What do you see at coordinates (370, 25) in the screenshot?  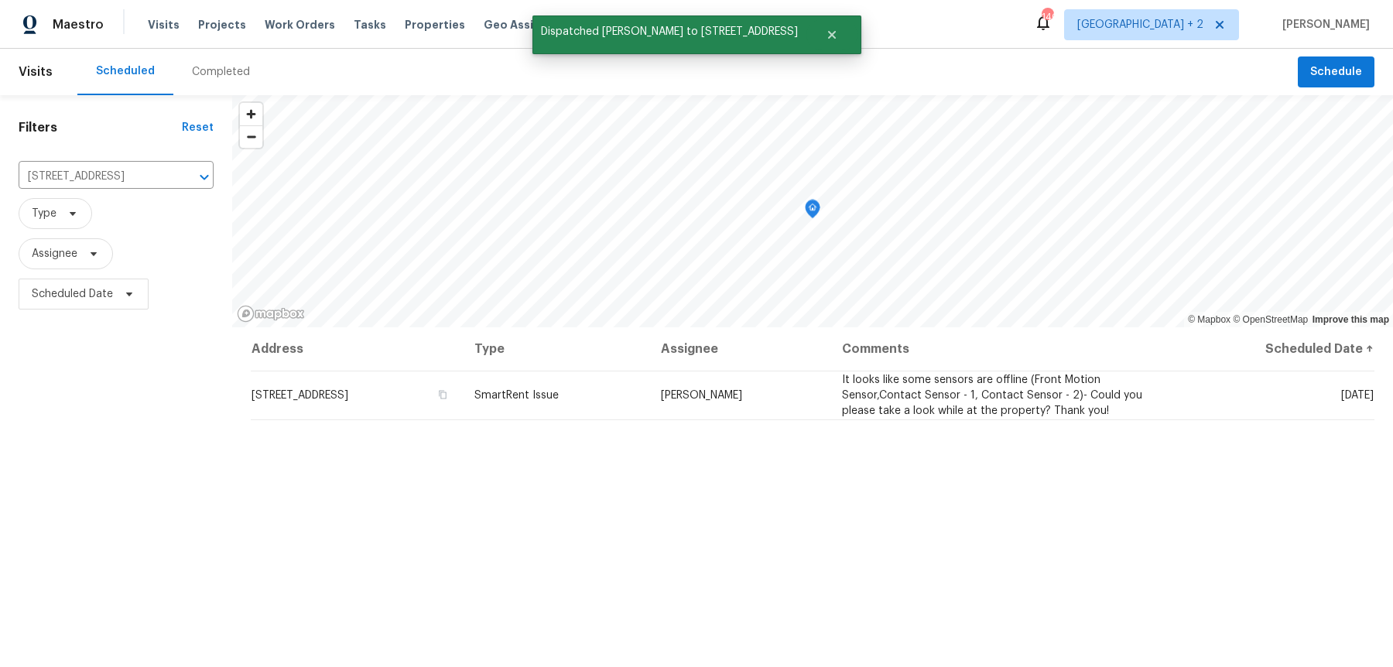 I see `span: Tasks` at bounding box center [370, 25].